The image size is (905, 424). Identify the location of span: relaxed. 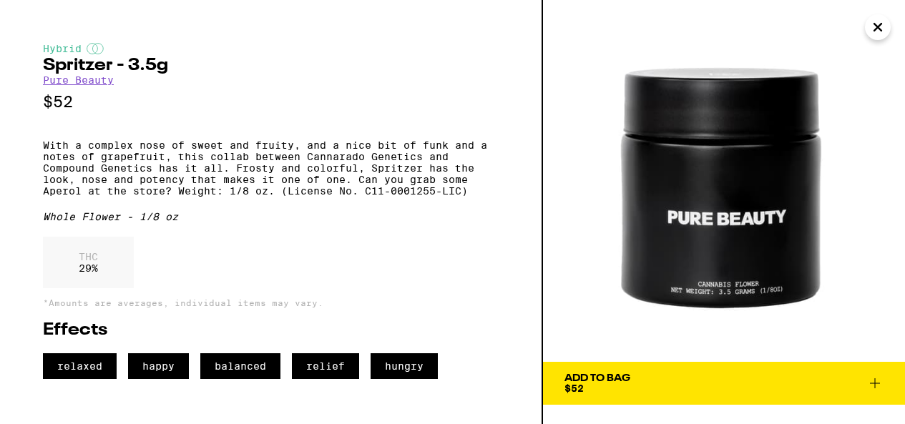
(79, 366).